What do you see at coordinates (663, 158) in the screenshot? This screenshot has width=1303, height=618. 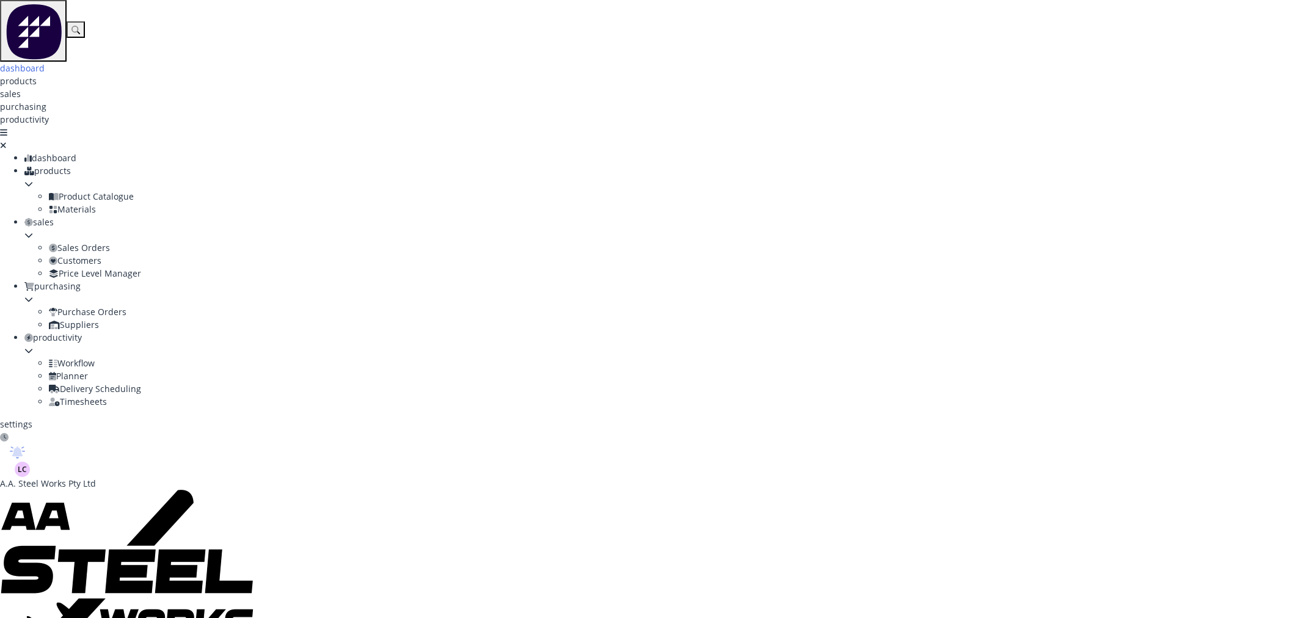 I see `div: dashboard` at bounding box center [663, 158].